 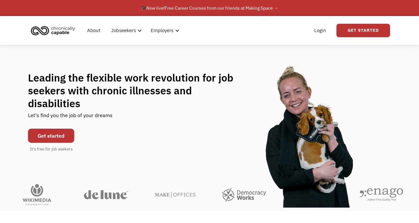 What do you see at coordinates (137, 91) in the screenshot?
I see `h1: Leading the flexible work revolution for job seekers with chronic illnesses and disabilities` at bounding box center [137, 91].